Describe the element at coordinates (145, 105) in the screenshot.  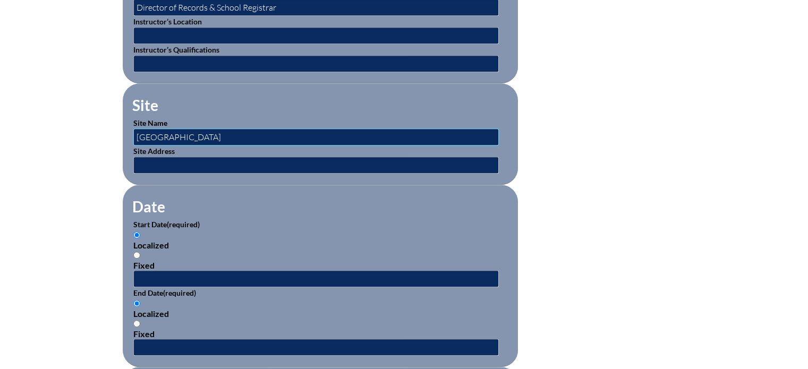
I see `legend: Site` at that location.